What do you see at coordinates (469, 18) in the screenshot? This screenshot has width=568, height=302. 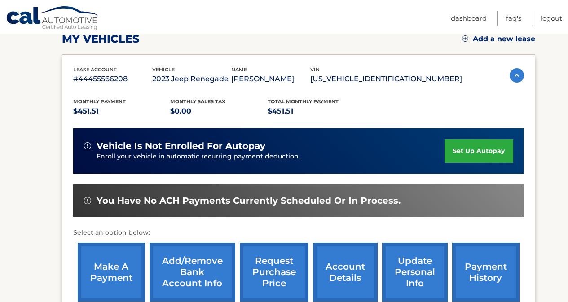 I see `a: Dashboard` at bounding box center [469, 18].